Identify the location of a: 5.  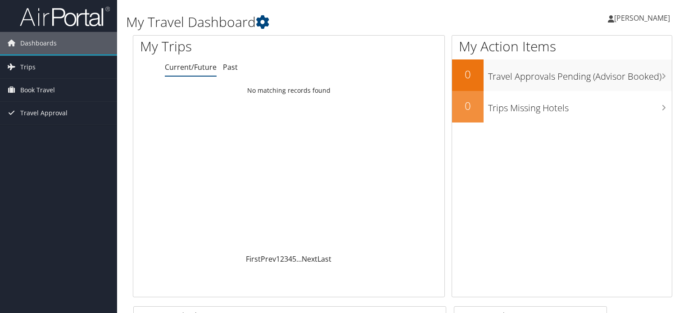
(294, 259).